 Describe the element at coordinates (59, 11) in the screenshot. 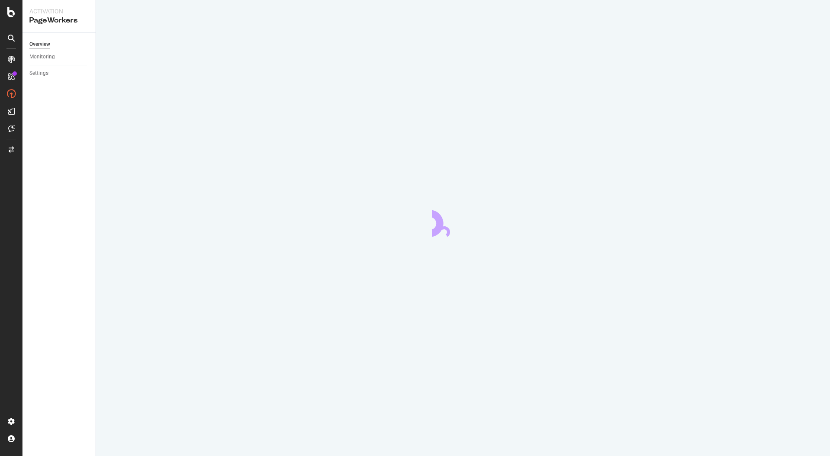

I see `div: Activation` at that location.